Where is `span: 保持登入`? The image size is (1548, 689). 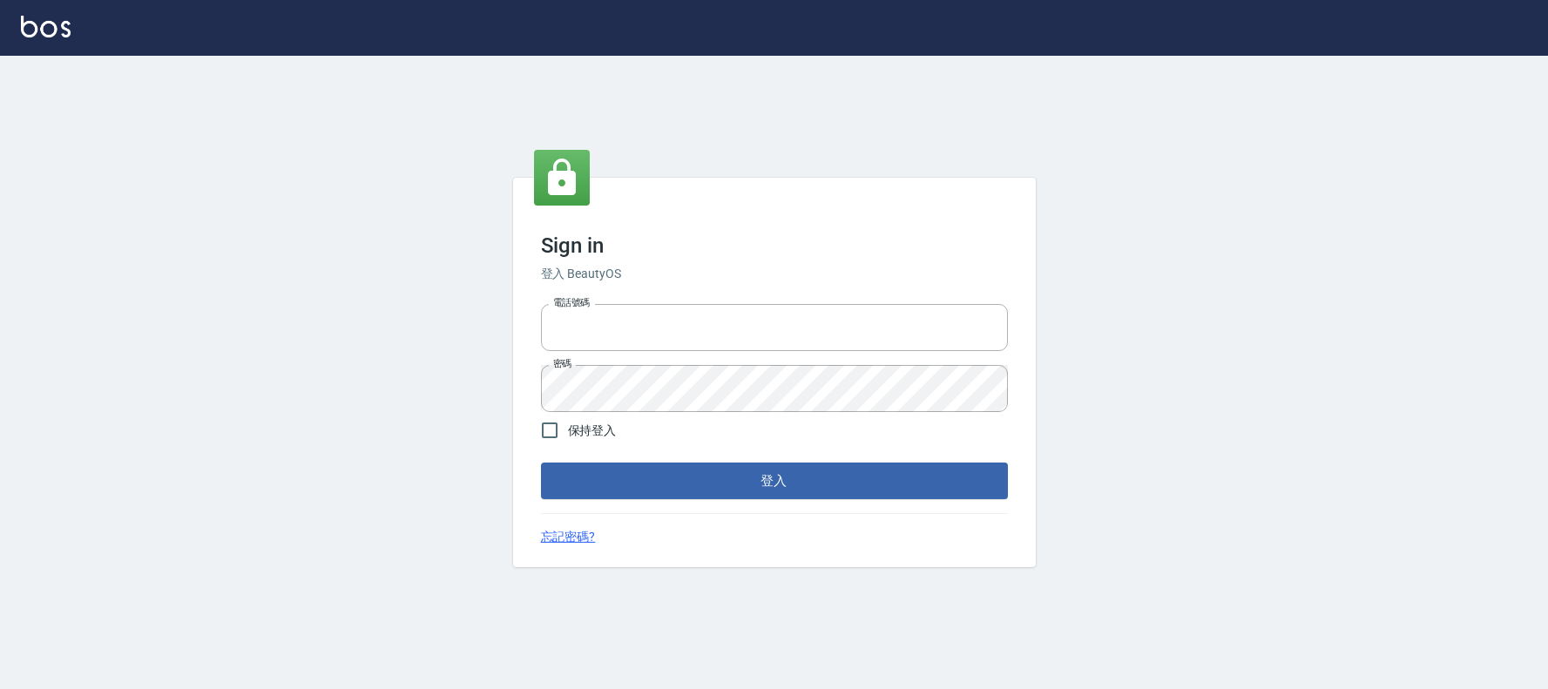 span: 保持登入 is located at coordinates (592, 430).